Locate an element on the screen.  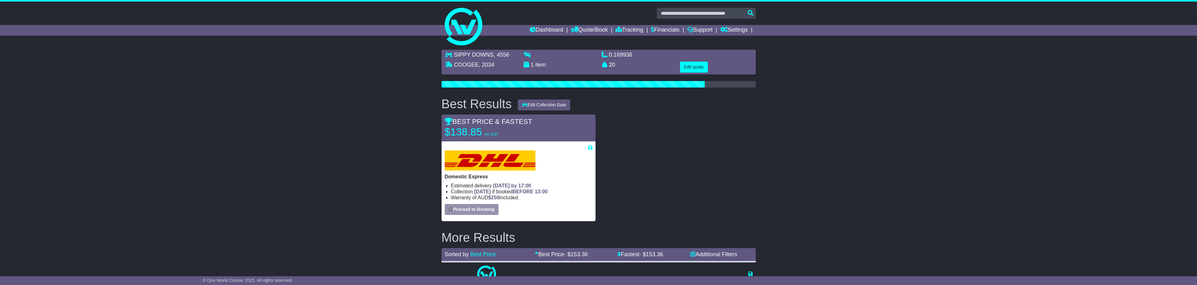
span: 250 is located at coordinates (495, 197).